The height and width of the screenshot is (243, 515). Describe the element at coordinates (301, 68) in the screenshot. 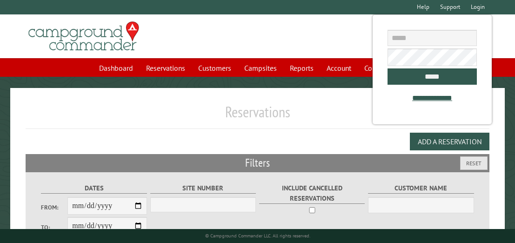

I see `a: Reports` at that location.